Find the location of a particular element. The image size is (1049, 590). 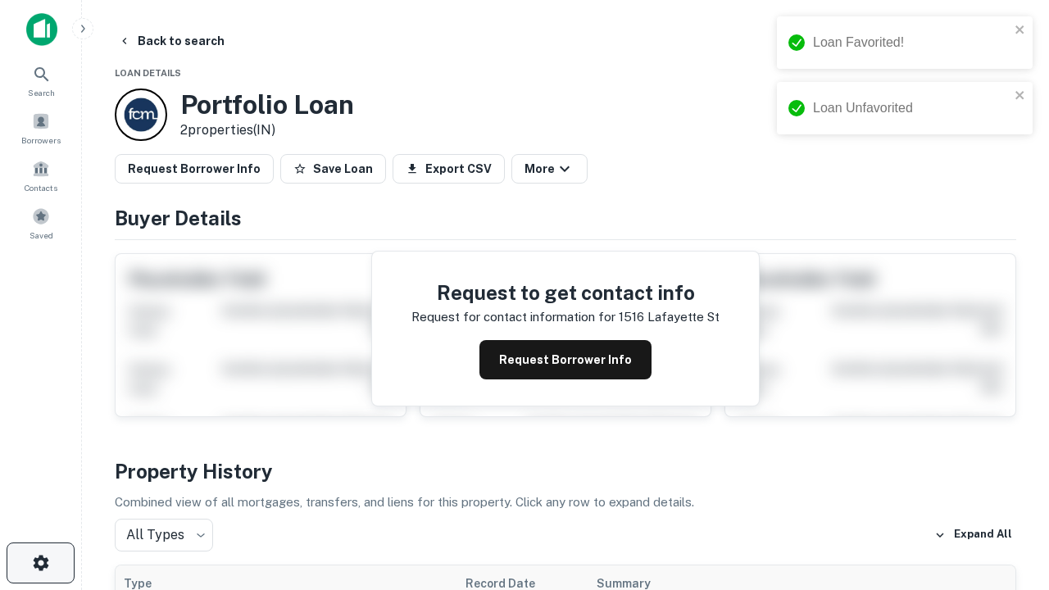

h4: Buyer Details is located at coordinates (565, 218).